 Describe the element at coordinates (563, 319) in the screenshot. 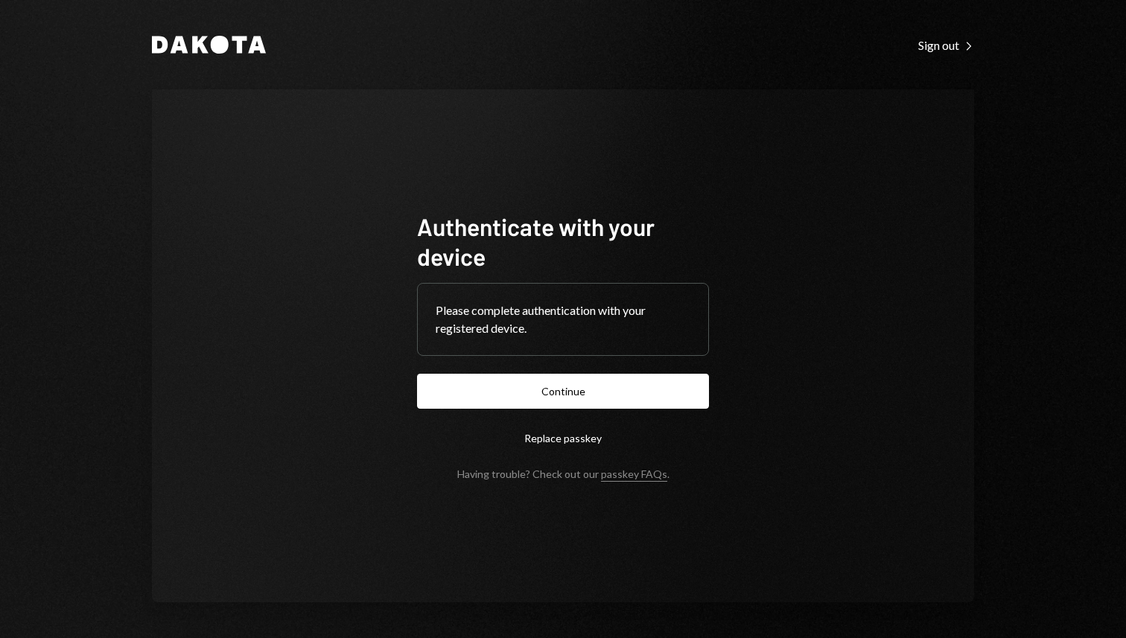

I see `div: Please complete authentication with your registered device.` at that location.